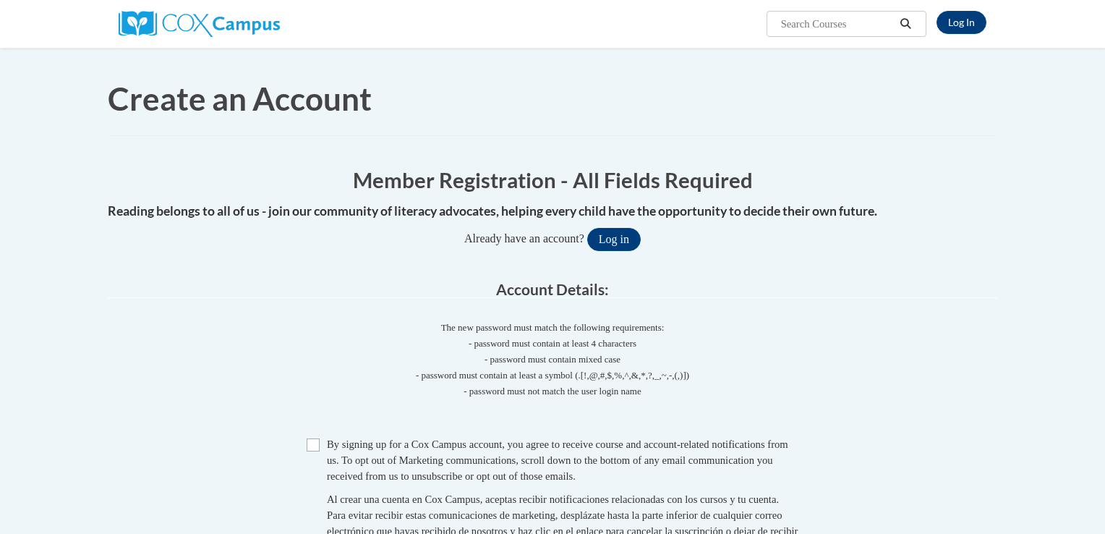 This screenshot has width=1105, height=534. I want to click on button: Log in, so click(614, 239).